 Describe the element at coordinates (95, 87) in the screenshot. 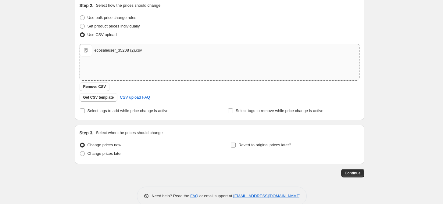

I see `span: Remove CSV` at that location.